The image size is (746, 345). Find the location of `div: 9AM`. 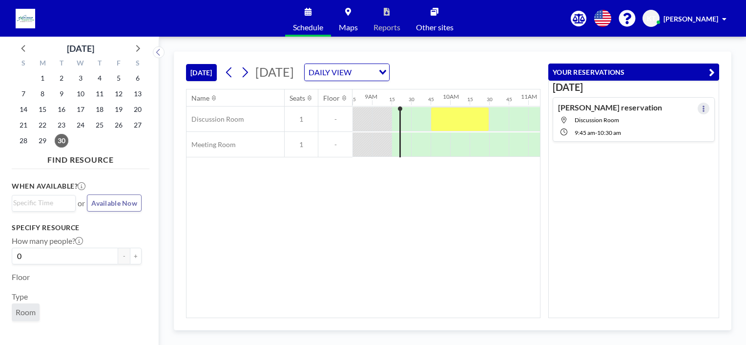

div: 9AM is located at coordinates (371, 96).